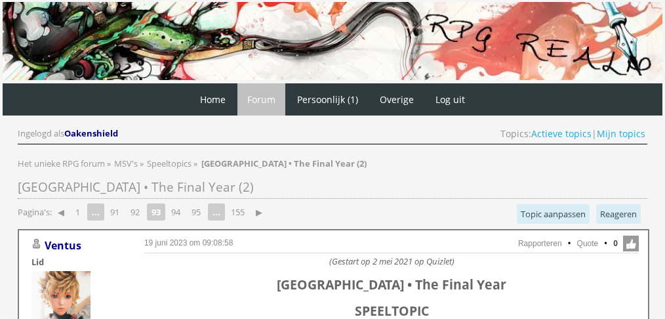 The width and height of the screenshot is (665, 319). Describe the element at coordinates (188, 243) in the screenshot. I see `a: 19 juni 2023 om 09:08:58` at that location.